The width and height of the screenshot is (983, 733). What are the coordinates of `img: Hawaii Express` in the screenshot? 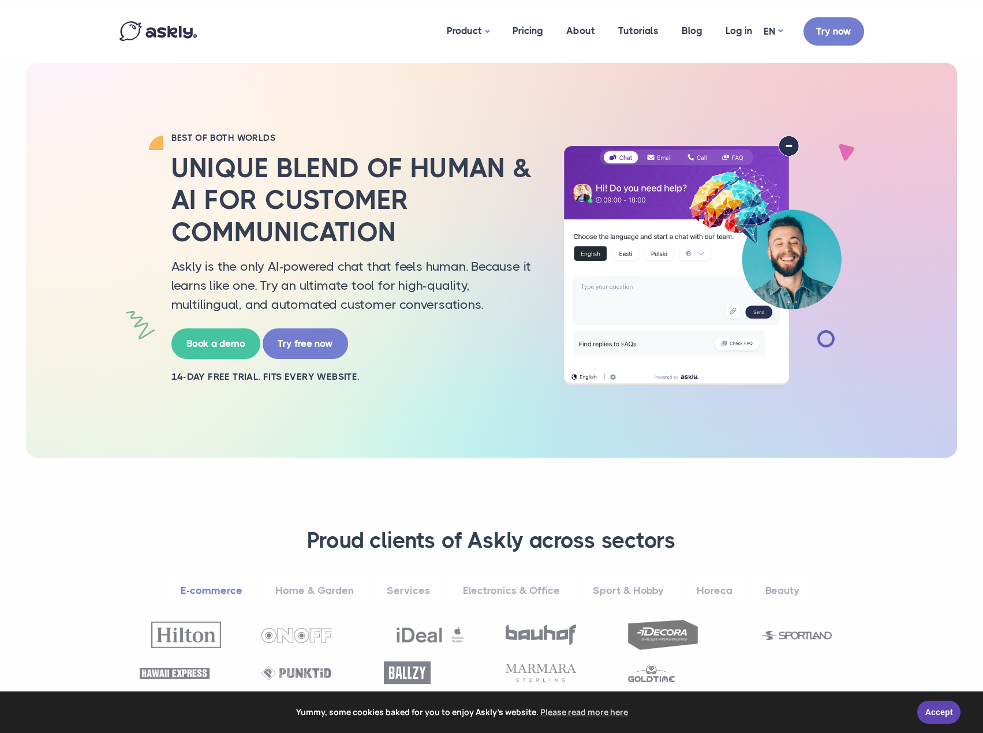 It's located at (174, 673).